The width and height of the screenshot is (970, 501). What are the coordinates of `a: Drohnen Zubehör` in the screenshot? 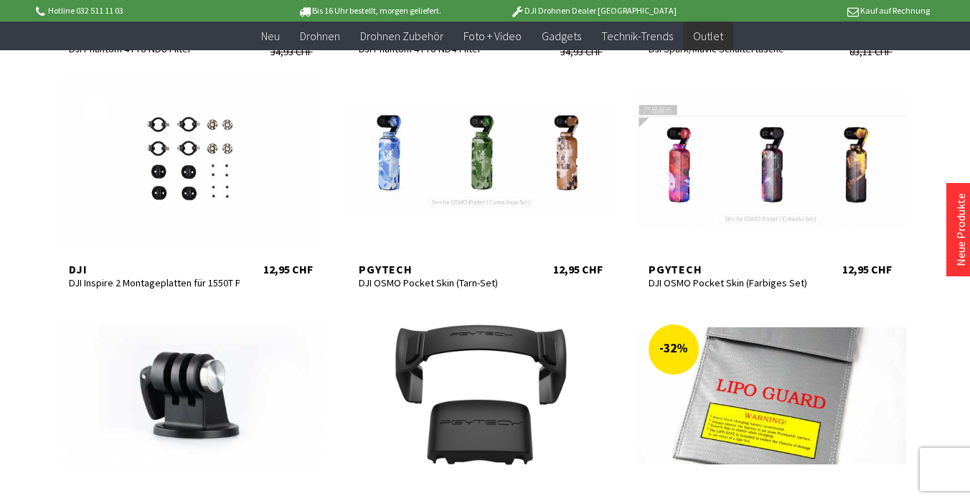 It's located at (402, 36).